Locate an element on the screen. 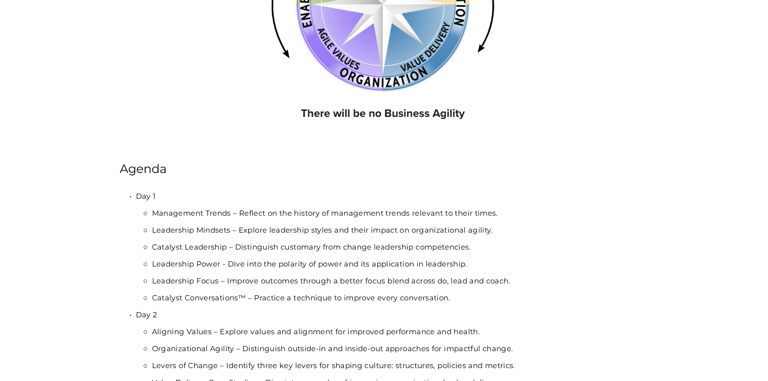 The height and width of the screenshot is (381, 768). p: Leadership Focus – Improve outcomes through a better focus blend across do, lead and coach. is located at coordinates (401, 281).